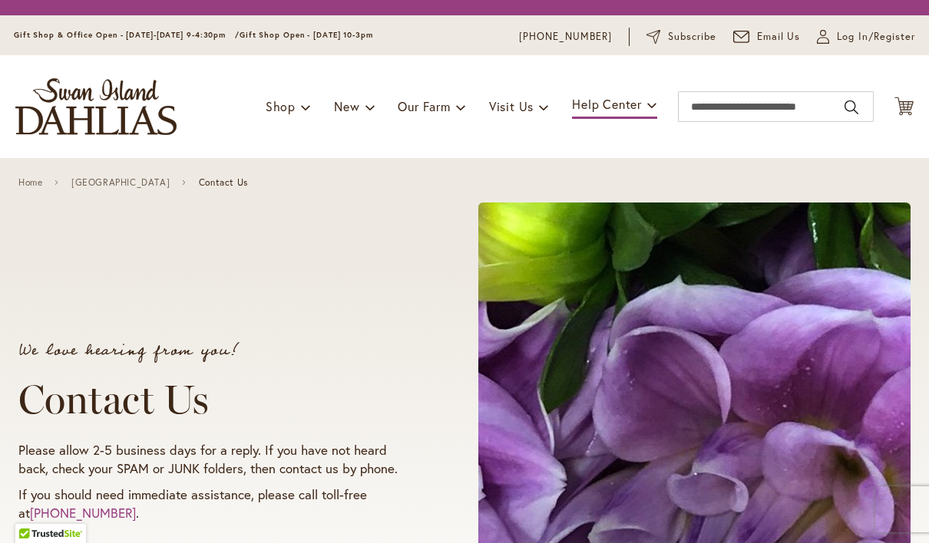  What do you see at coordinates (424, 106) in the screenshot?
I see `span: Our Farm` at bounding box center [424, 106].